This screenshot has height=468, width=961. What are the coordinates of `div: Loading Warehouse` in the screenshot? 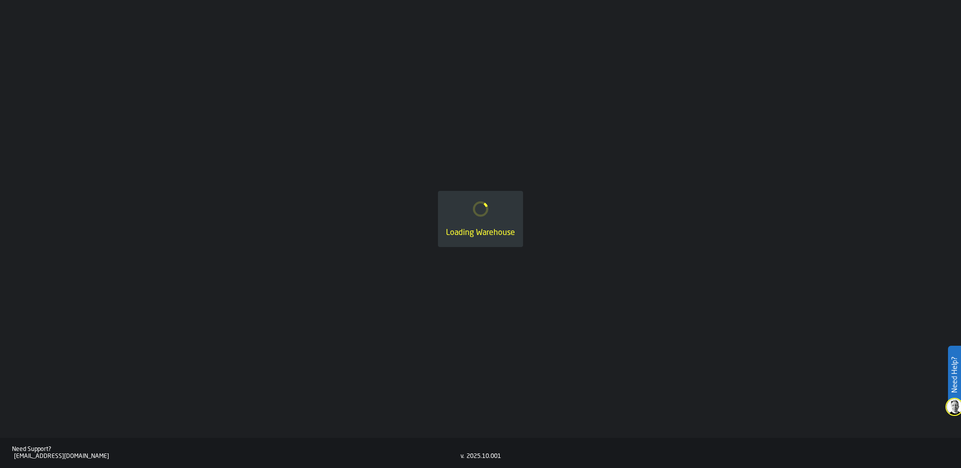 It's located at (481, 233).